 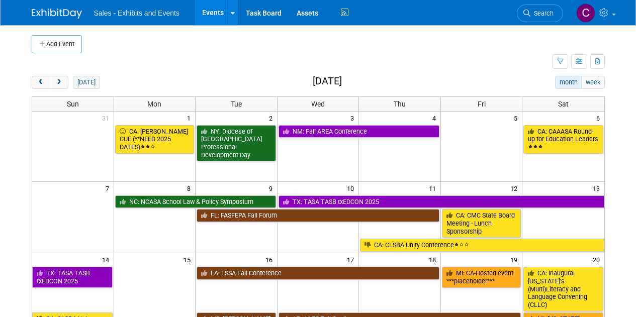 What do you see at coordinates (154, 104) in the screenshot?
I see `span: Mon` at bounding box center [154, 104].